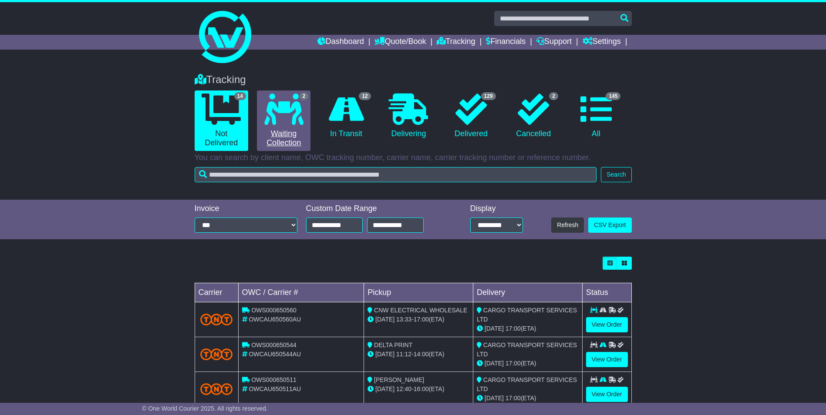 This screenshot has width=826, height=415. I want to click on a: Financials, so click(506, 42).